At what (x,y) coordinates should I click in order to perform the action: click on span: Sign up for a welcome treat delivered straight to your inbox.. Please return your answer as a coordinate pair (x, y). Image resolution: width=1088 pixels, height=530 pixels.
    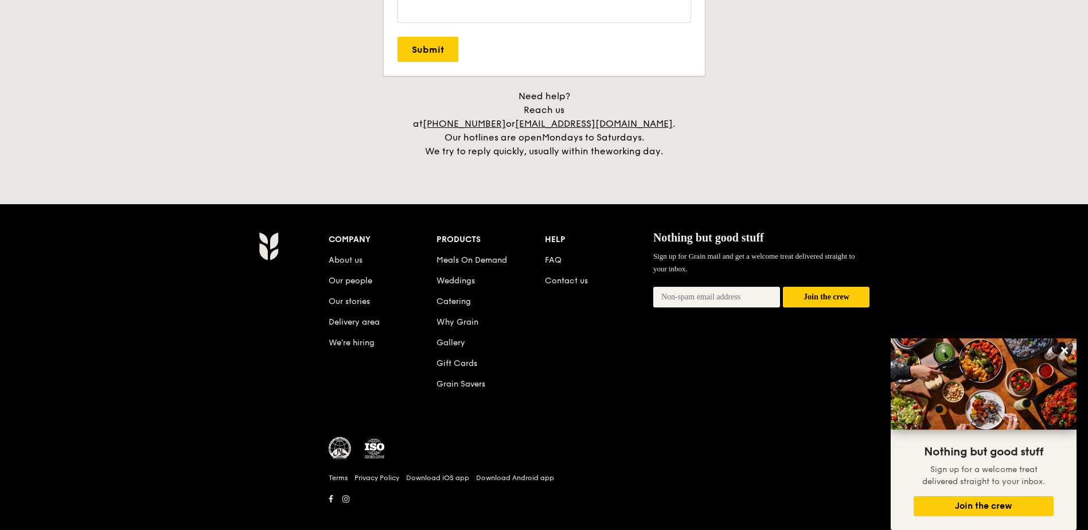
    Looking at the image, I should click on (984, 475).